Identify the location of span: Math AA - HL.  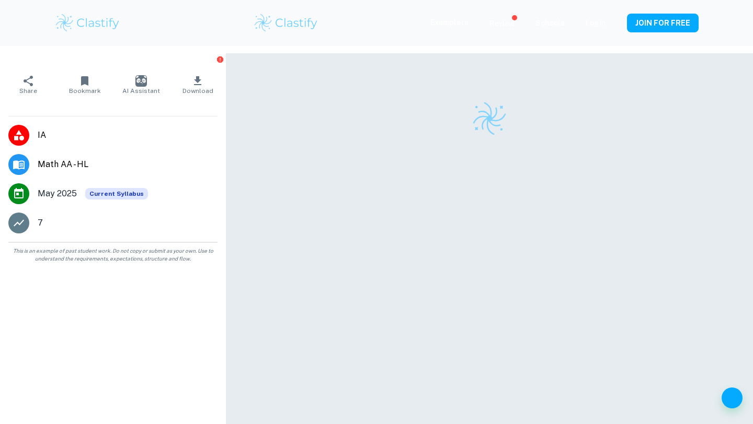
(128, 165).